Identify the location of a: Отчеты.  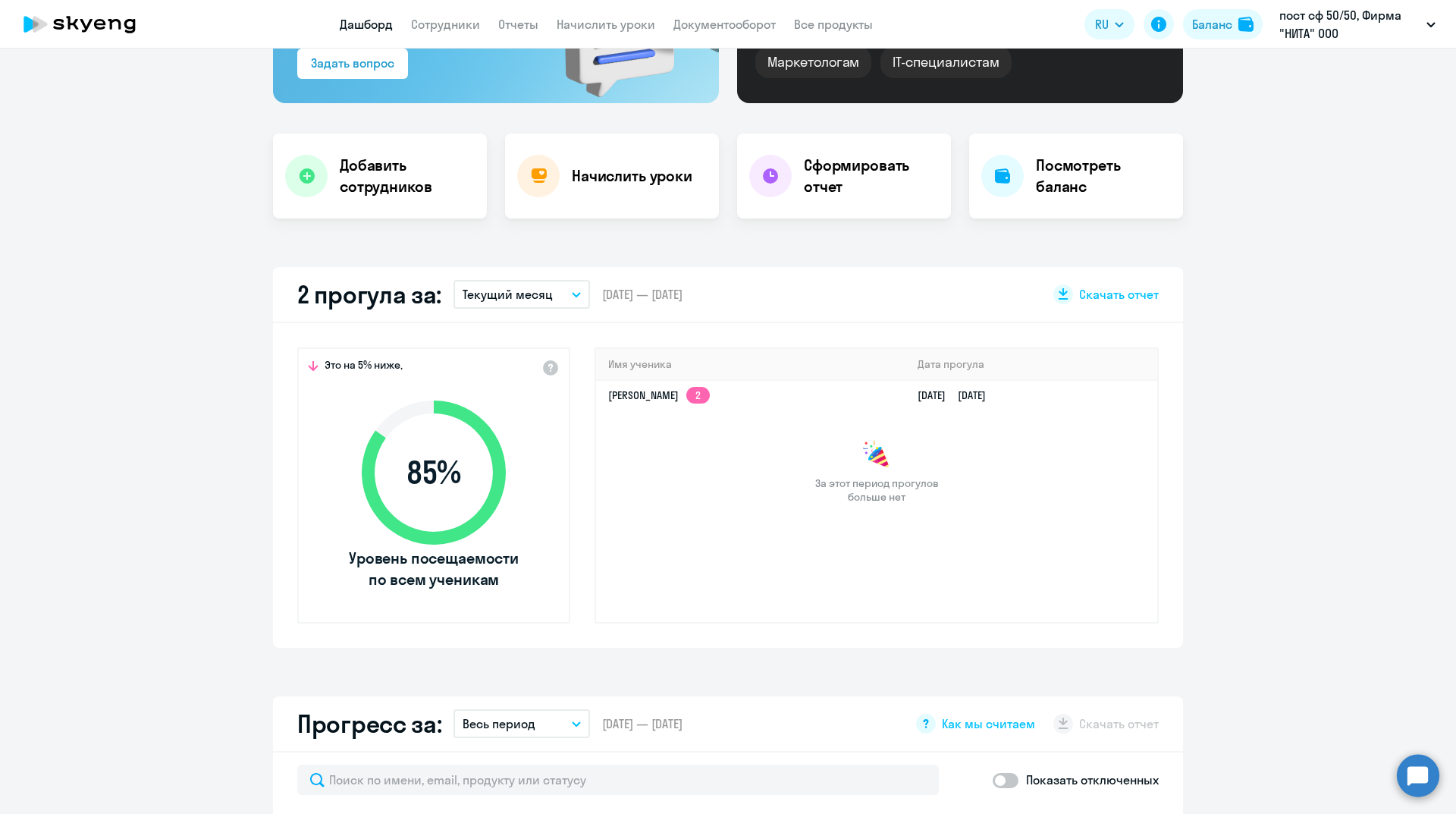
(518, 25).